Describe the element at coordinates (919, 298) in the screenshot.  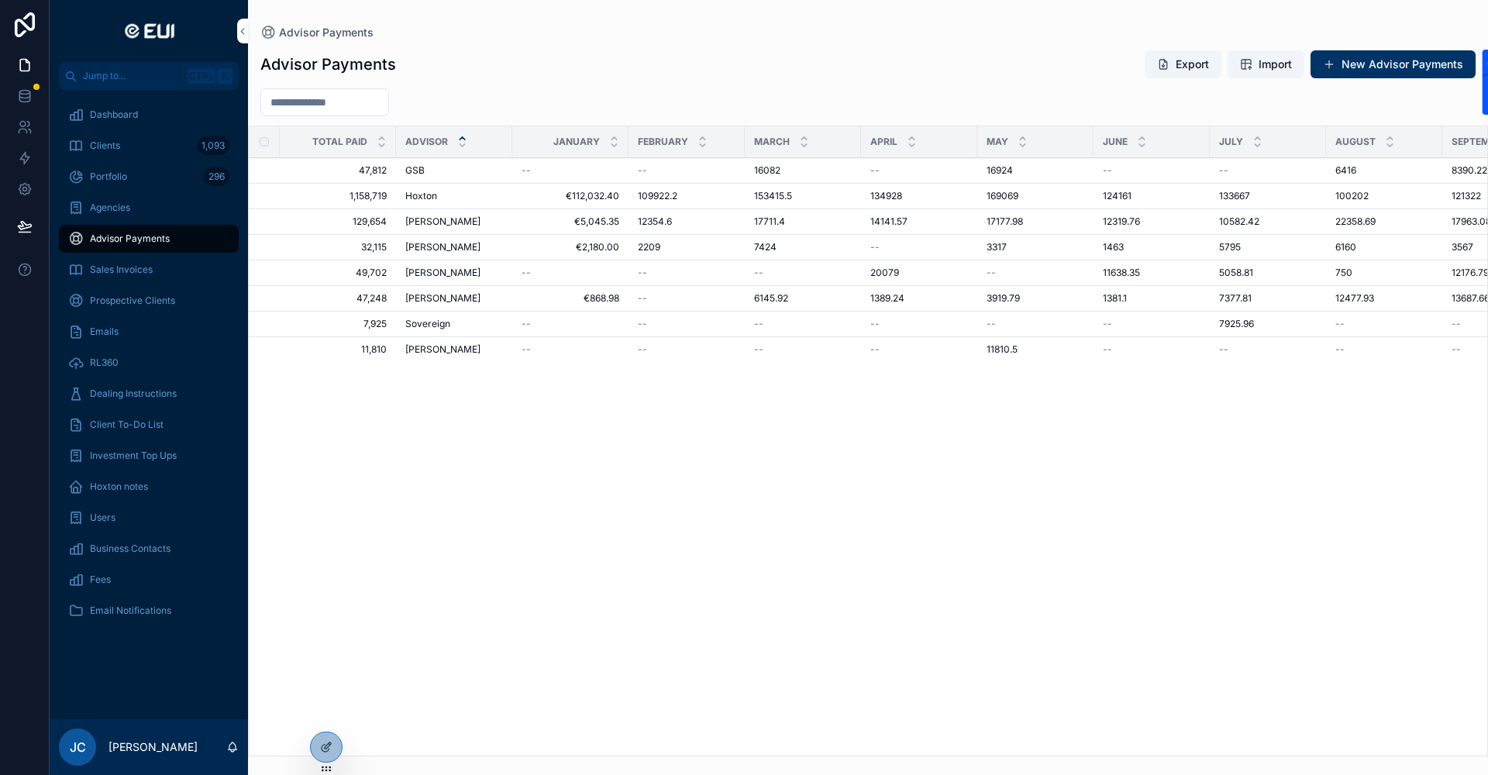
I see `a: 1389.24` at that location.